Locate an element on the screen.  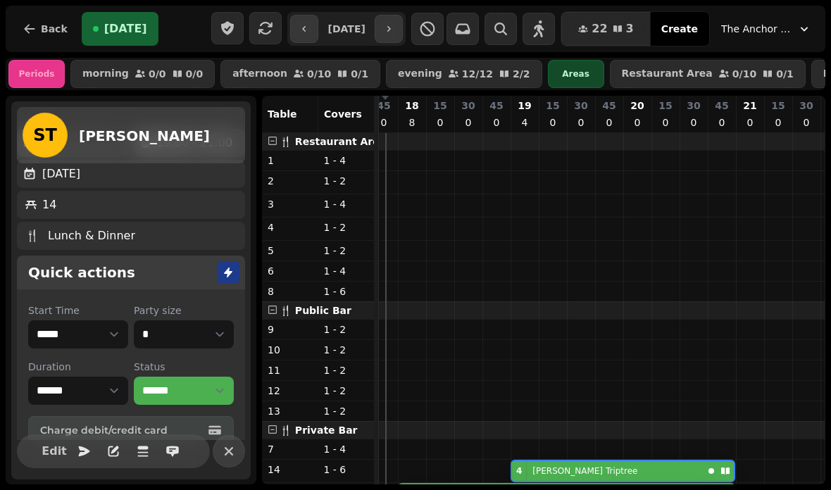
span: Create is located at coordinates (680, 29).